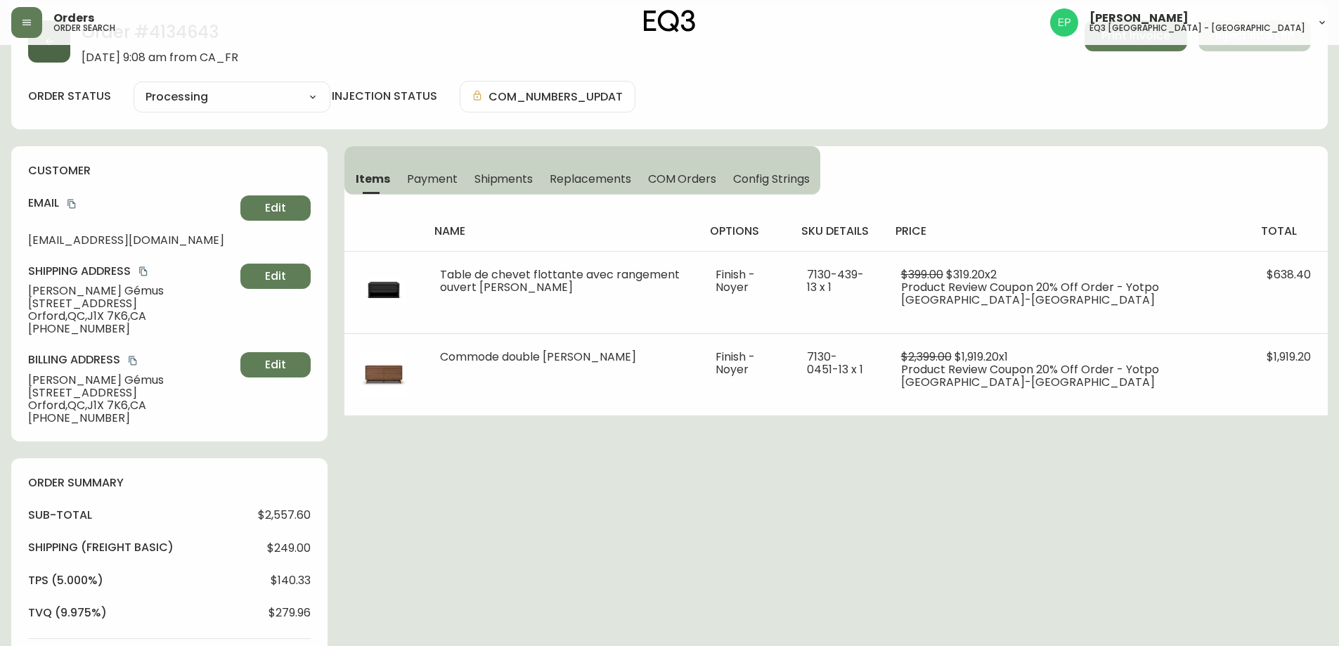 This screenshot has height=646, width=1339. I want to click on span: Payment, so click(432, 179).